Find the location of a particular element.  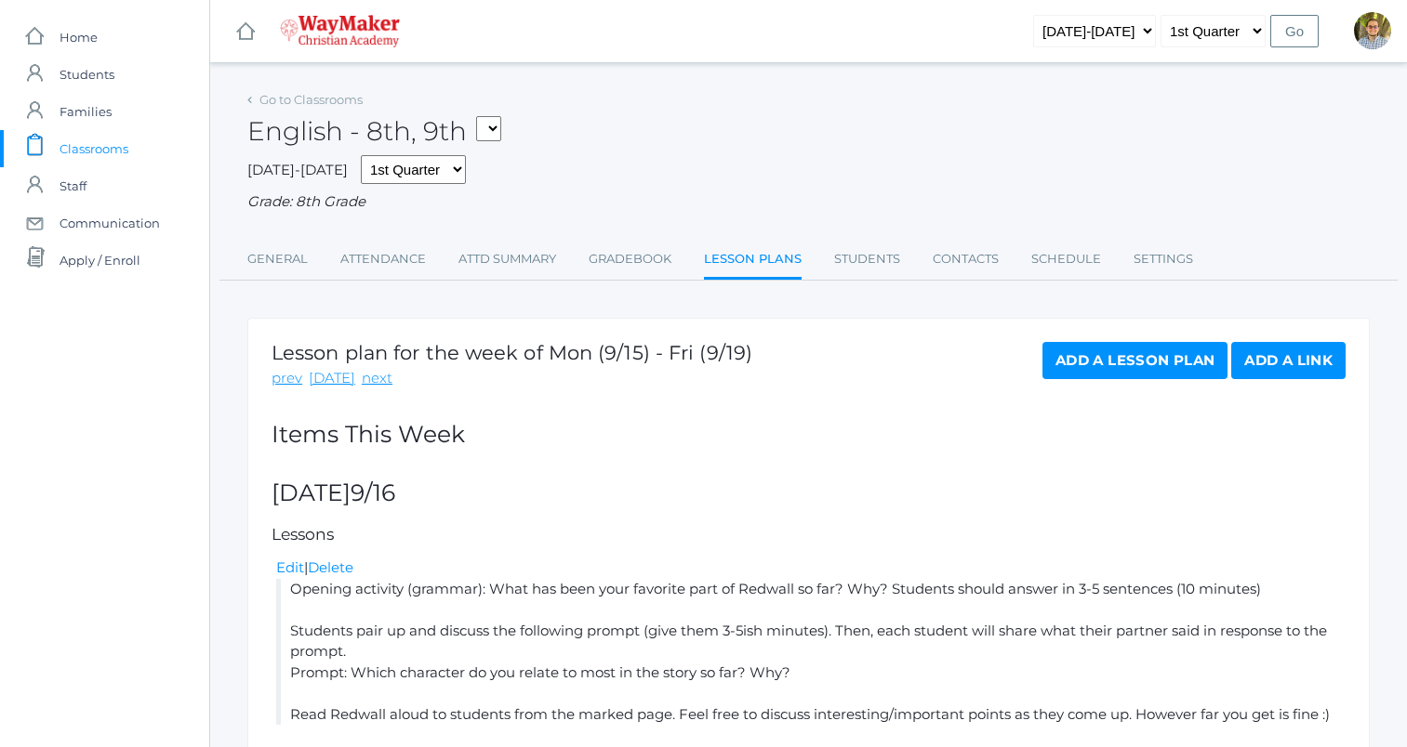

div: Grade: 8th Grade is located at coordinates (808, 202).